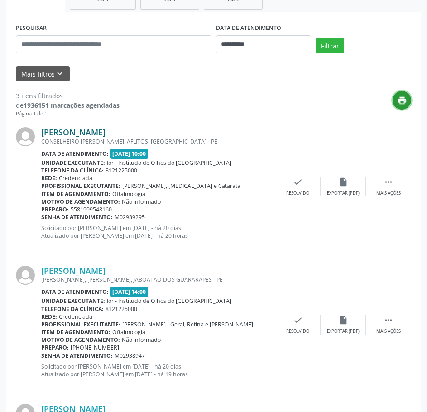  Describe the element at coordinates (402, 100) in the screenshot. I see `button: print` at that location.